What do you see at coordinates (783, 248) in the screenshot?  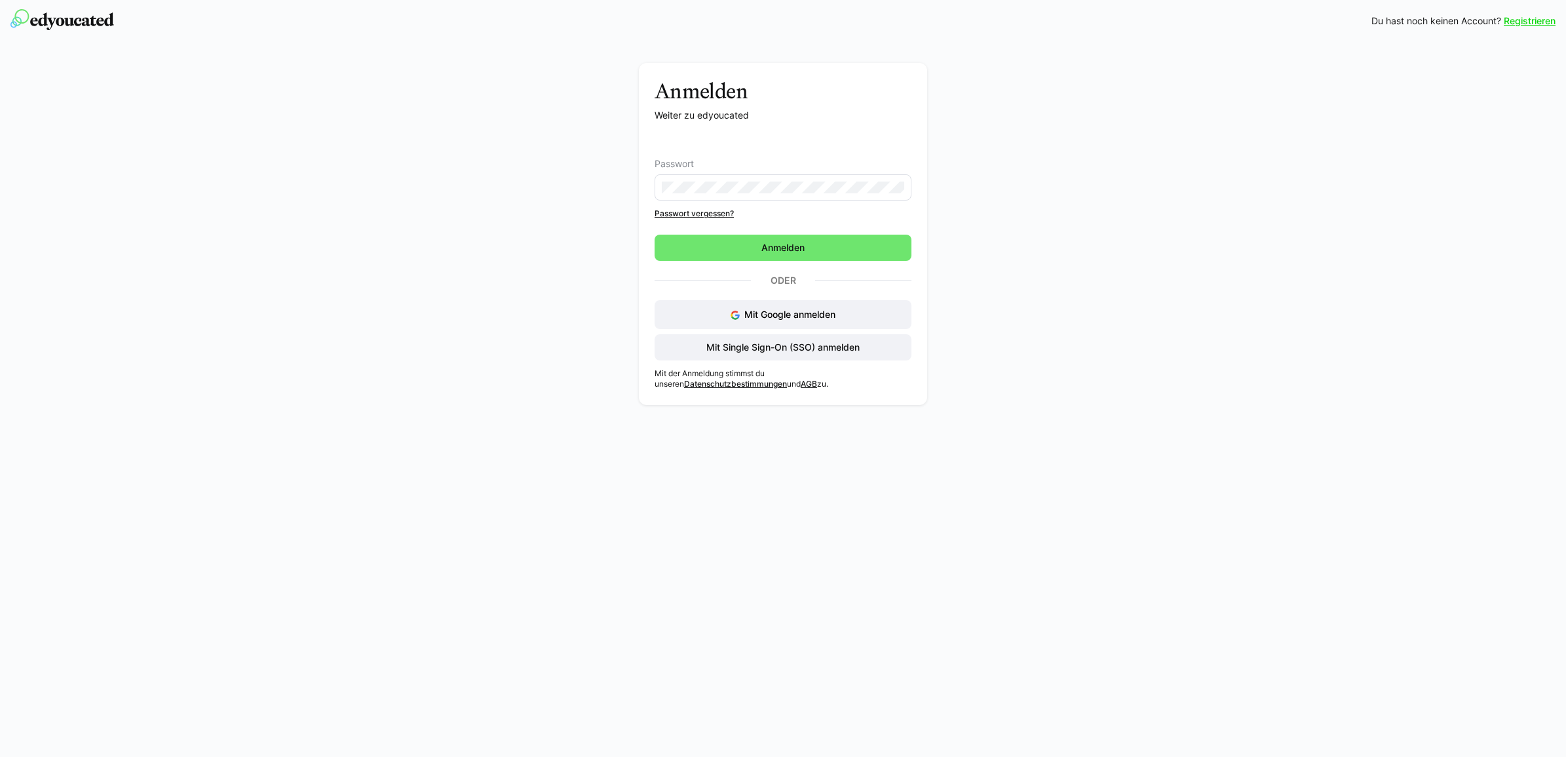 I see `span: Anmelden` at bounding box center [783, 248].